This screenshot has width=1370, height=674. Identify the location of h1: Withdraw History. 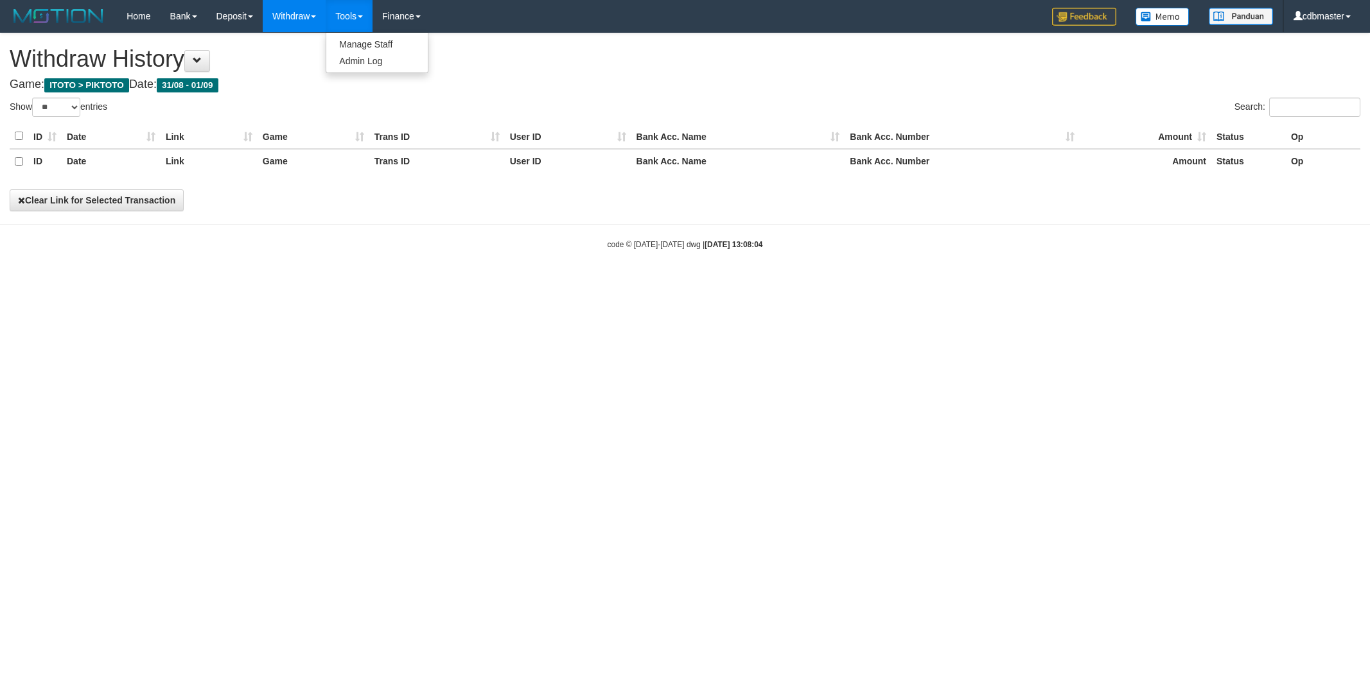
(685, 59).